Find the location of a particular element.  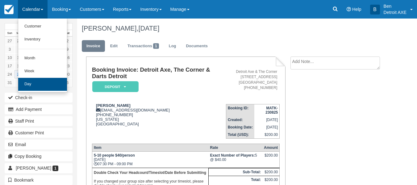

strong: Exact Number of Players is located at coordinates (233, 155).